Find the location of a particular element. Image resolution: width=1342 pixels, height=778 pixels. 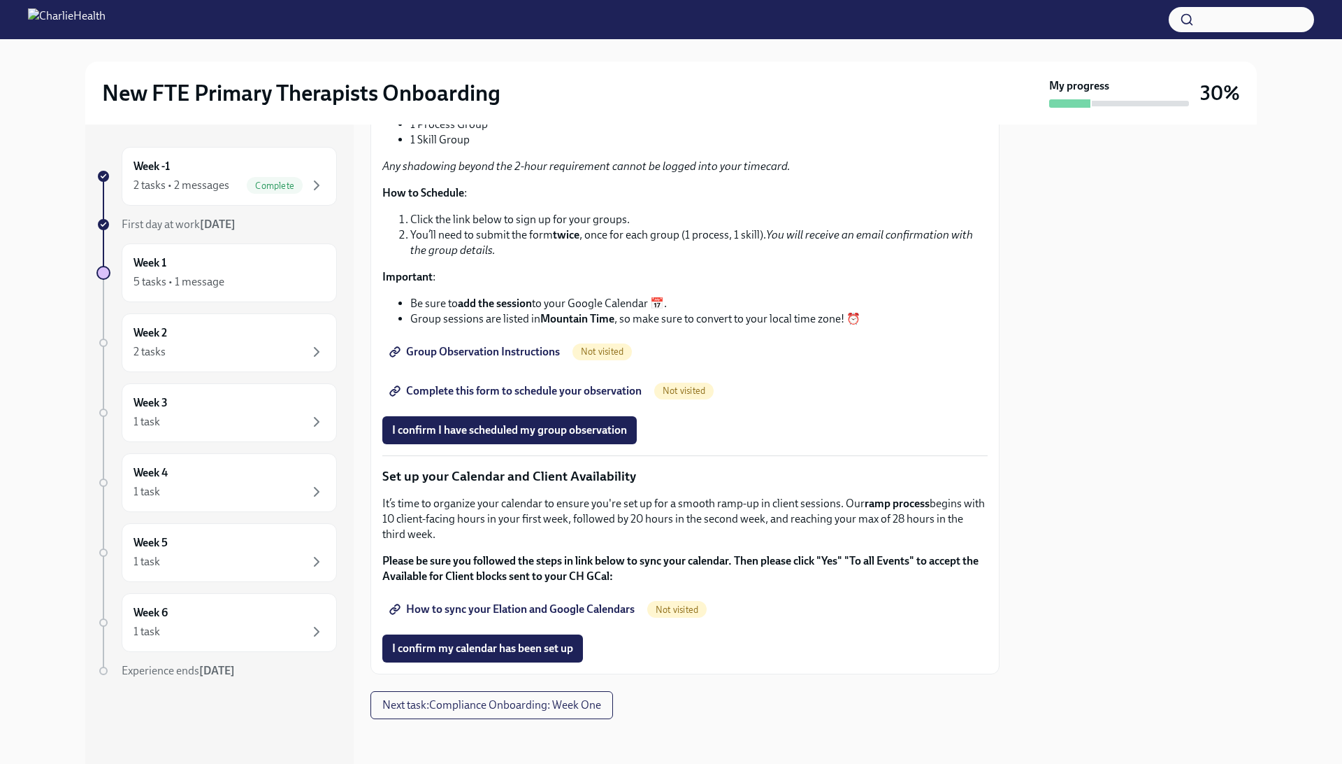

p: It’s time to organize your calendar to ensure you're set up for a smooth ramp-up in client sessio... is located at coordinates (685, 519).